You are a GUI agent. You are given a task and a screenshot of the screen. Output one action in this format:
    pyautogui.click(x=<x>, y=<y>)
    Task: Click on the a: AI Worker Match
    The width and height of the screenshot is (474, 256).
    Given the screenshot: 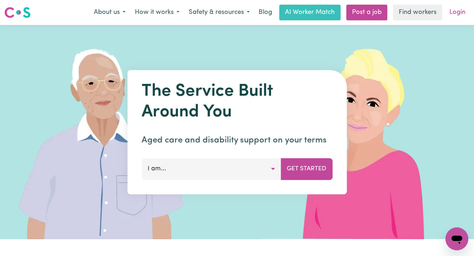 What is the action you would take?
    pyautogui.click(x=310, y=12)
    